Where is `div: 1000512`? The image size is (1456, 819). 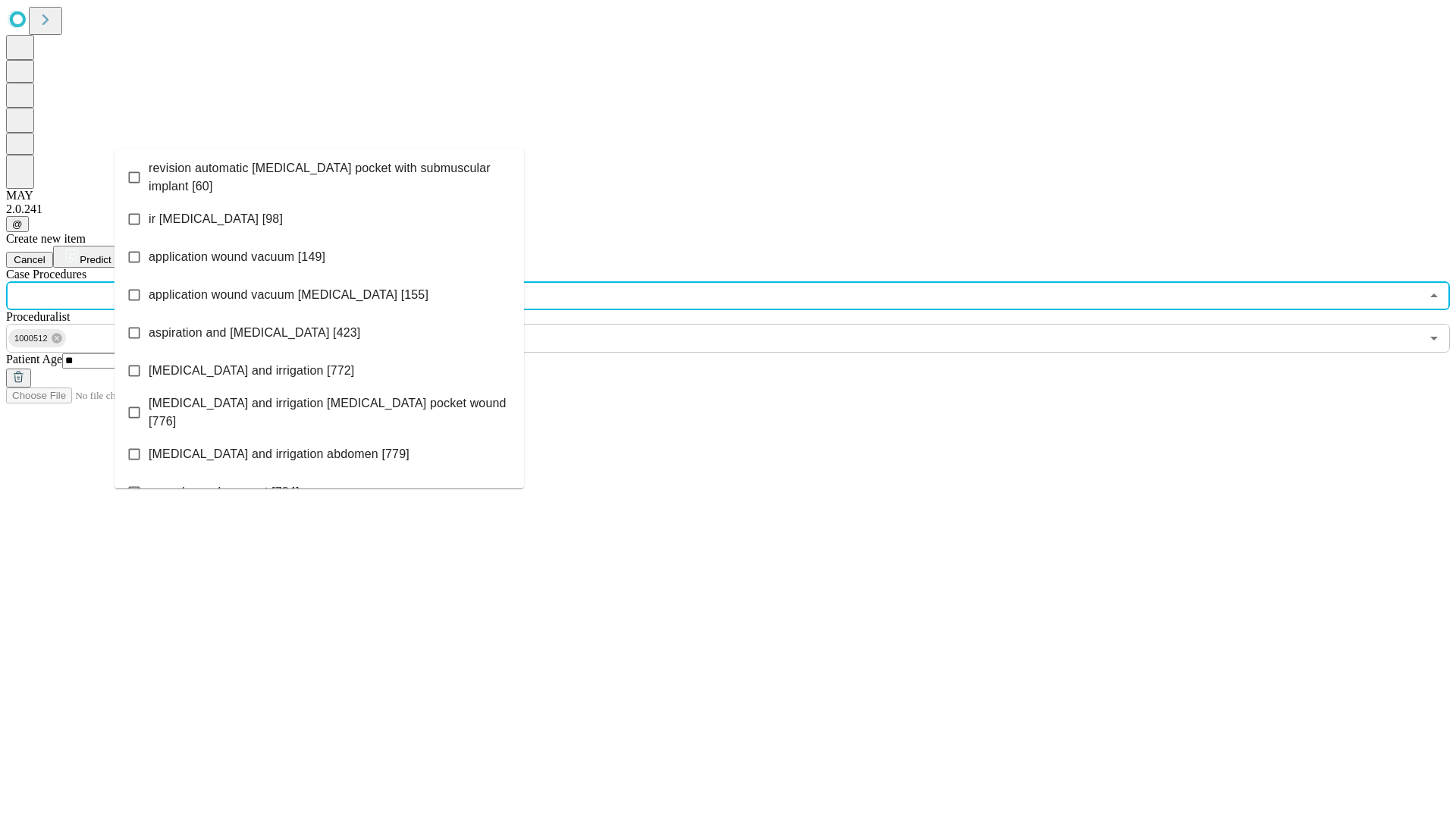 div: 1000512 is located at coordinates (37, 338).